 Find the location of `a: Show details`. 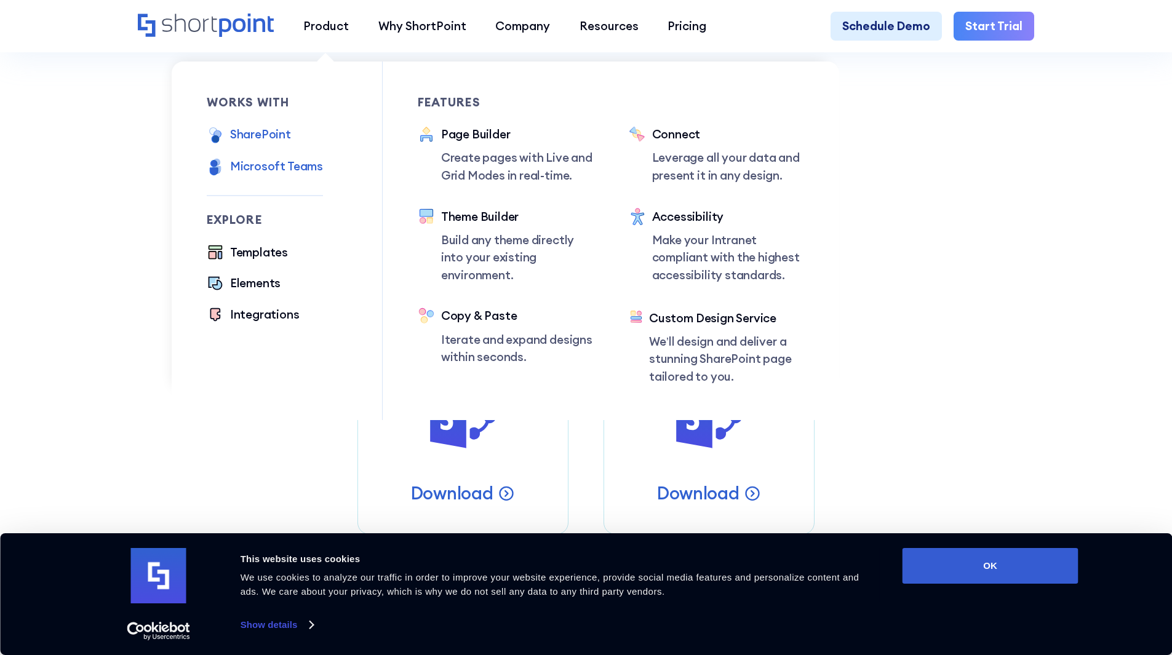

a: Show details is located at coordinates (277, 625).